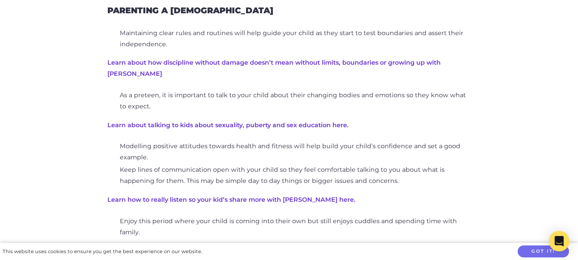 The image size is (578, 260). What do you see at coordinates (293, 152) in the screenshot?
I see `li: Modelling positive attitudes towards health and fitness will help build your child’s confidence a...` at bounding box center [293, 152].